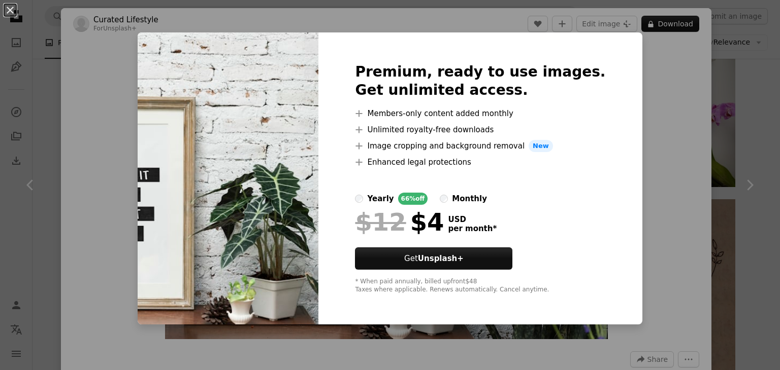 The width and height of the screenshot is (780, 370). What do you see at coordinates (480, 81) in the screenshot?
I see `h2: Premium, ready to use images. Get unlimited access.` at bounding box center [480, 81].